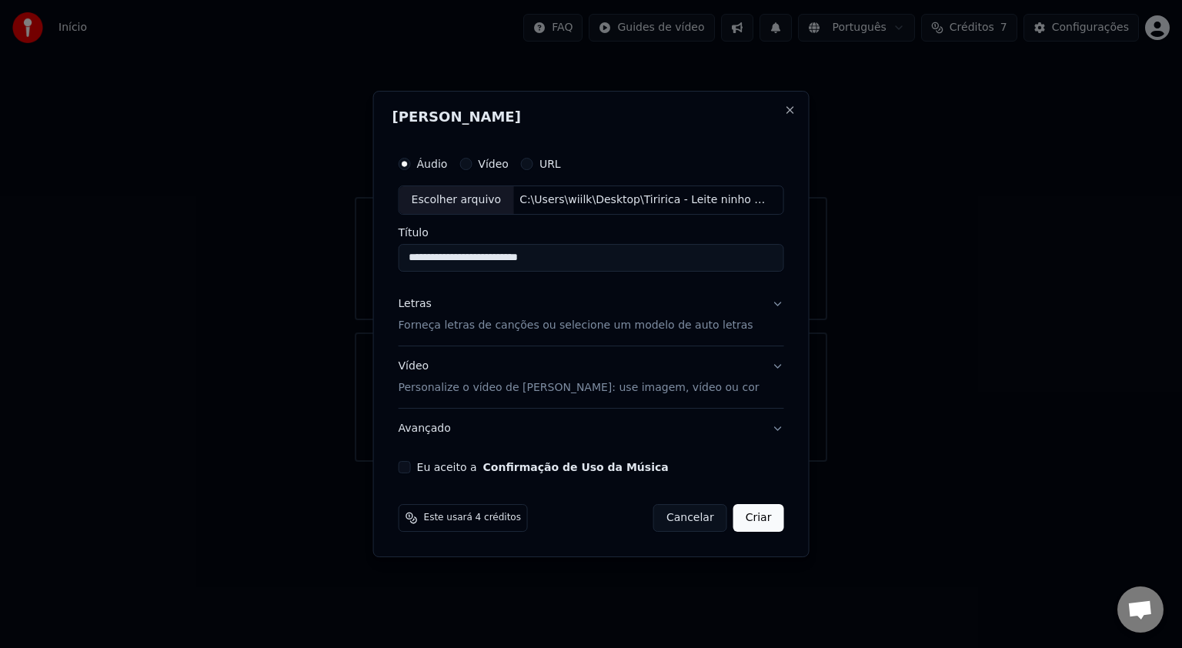 The width and height of the screenshot is (1182, 648). Describe the element at coordinates (690, 518) in the screenshot. I see `button: Cancelar` at that location.